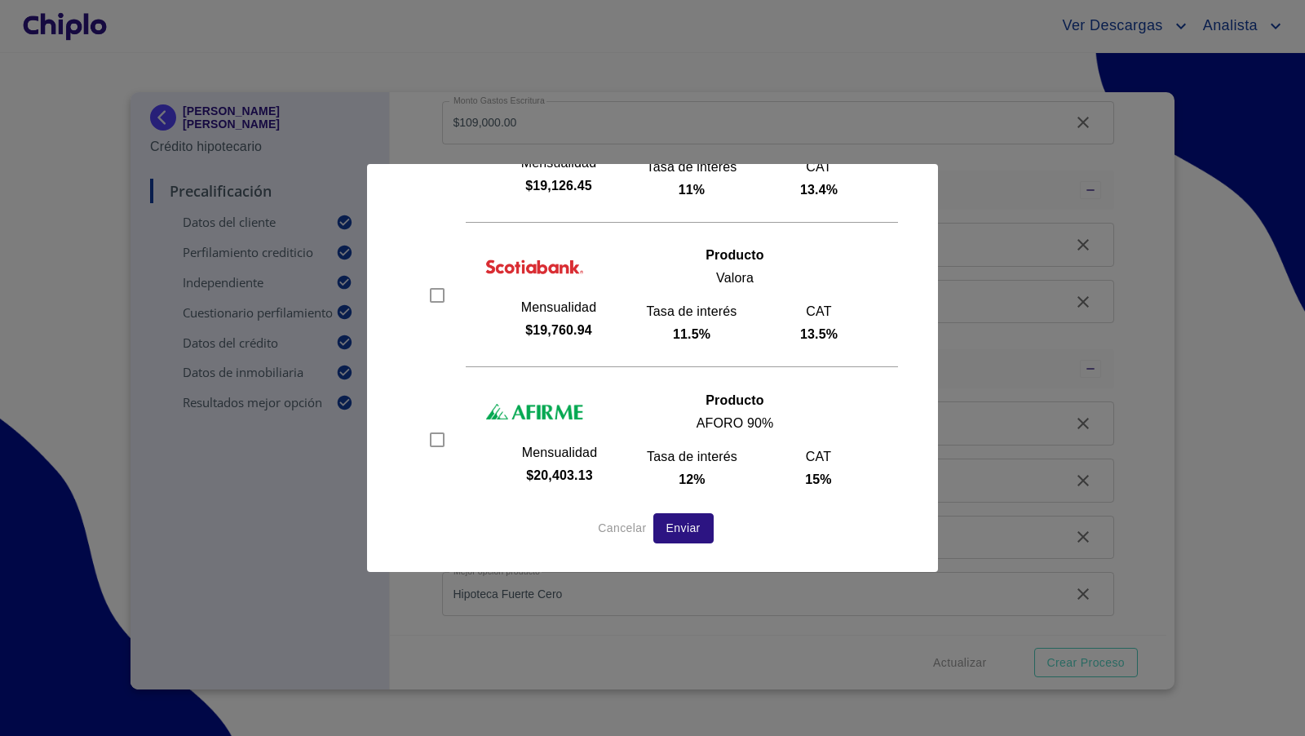 The height and width of the screenshot is (736, 1305). Describe the element at coordinates (535, 412) in the screenshot. I see `img: https://fintecimal-common.s3.amazonaws.com/chiplo/banks/afirme_logo_rszd.png` at that location.